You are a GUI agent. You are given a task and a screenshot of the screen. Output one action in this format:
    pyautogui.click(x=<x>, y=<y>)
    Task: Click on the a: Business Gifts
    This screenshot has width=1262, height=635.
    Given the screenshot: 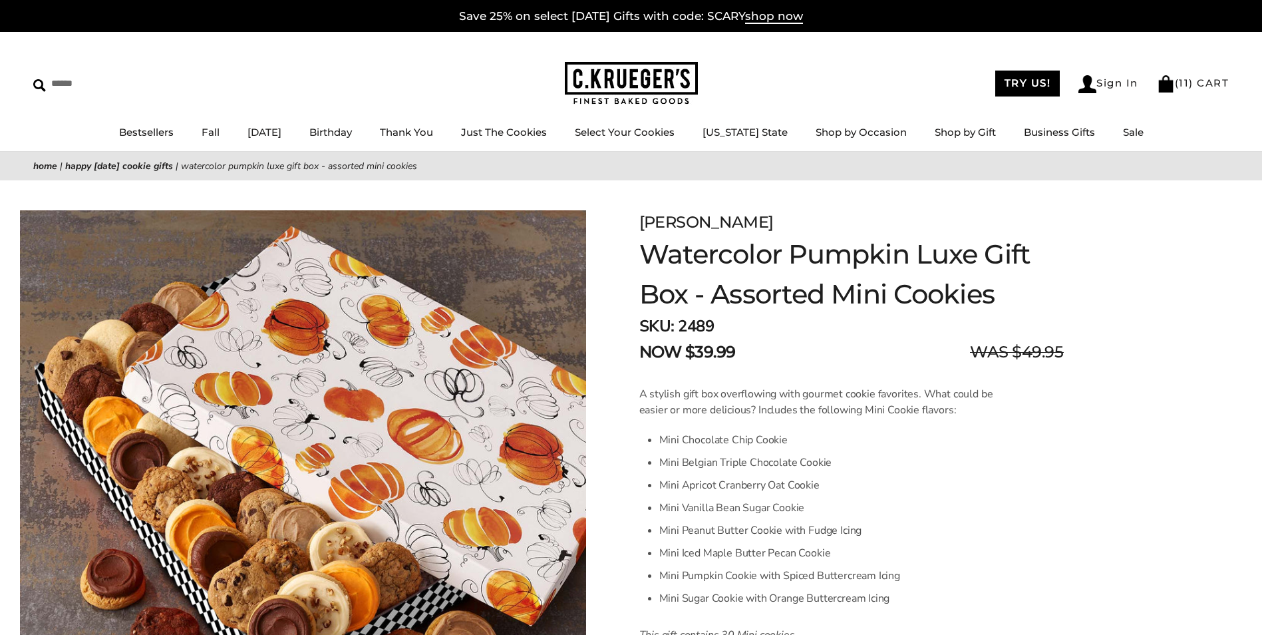 What is the action you would take?
    pyautogui.click(x=1059, y=132)
    